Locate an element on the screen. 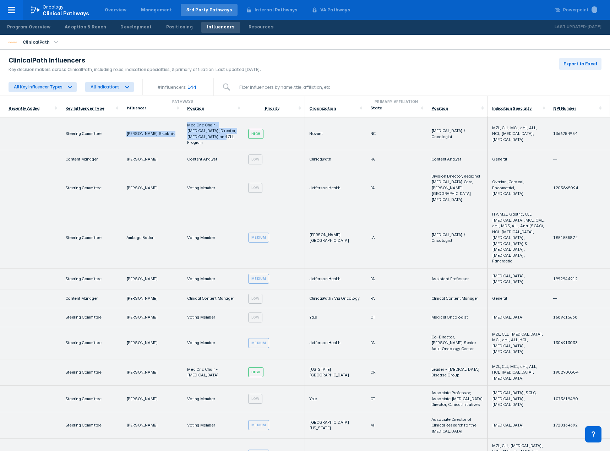  td: 1720164692 is located at coordinates (580, 425).